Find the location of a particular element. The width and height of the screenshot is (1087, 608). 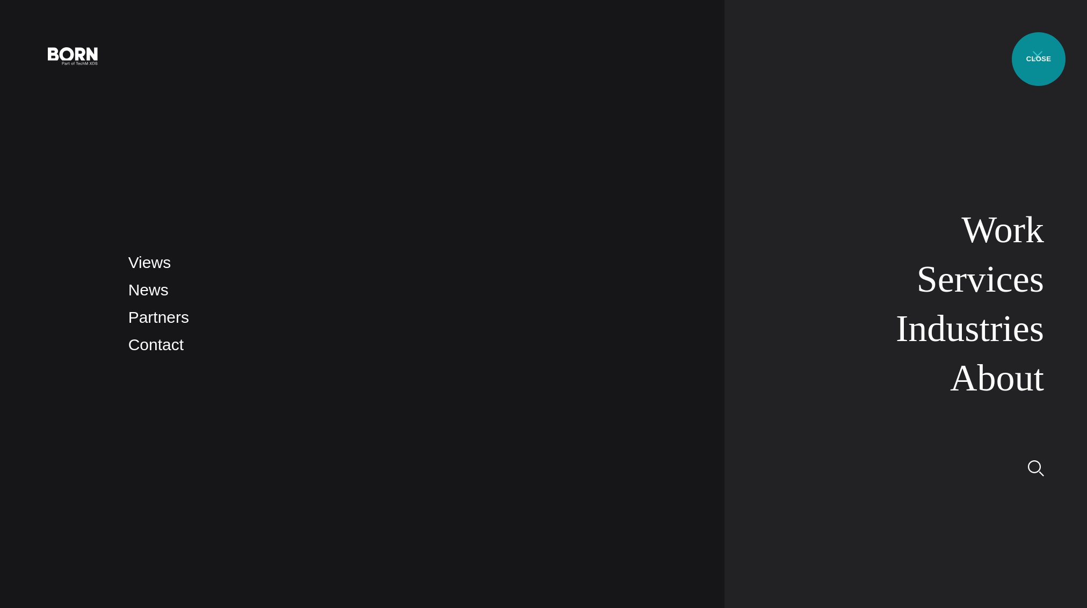

a: News is located at coordinates (148, 290).